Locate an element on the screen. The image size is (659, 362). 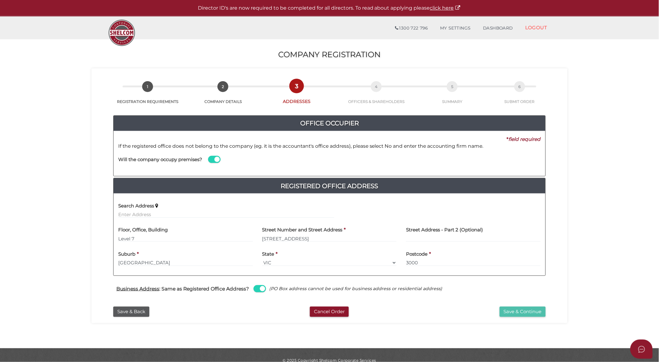
h4: Registered Office Address is located at coordinates (330, 186).